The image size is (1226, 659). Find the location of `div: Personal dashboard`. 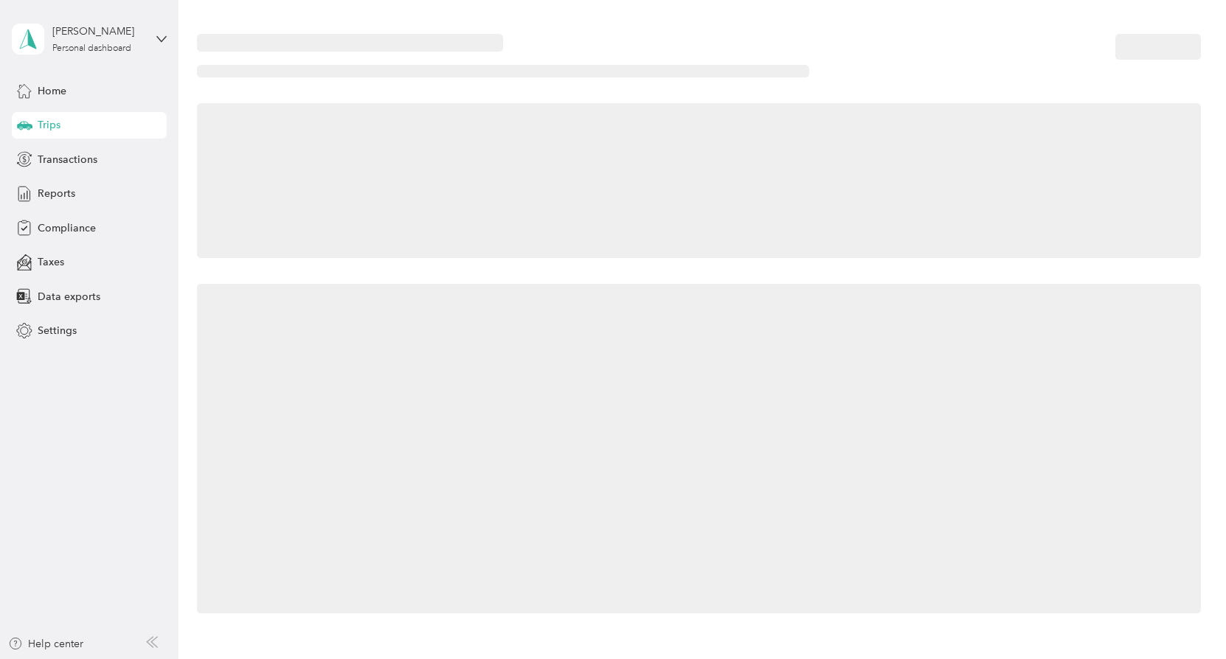

div: Personal dashboard is located at coordinates (91, 49).